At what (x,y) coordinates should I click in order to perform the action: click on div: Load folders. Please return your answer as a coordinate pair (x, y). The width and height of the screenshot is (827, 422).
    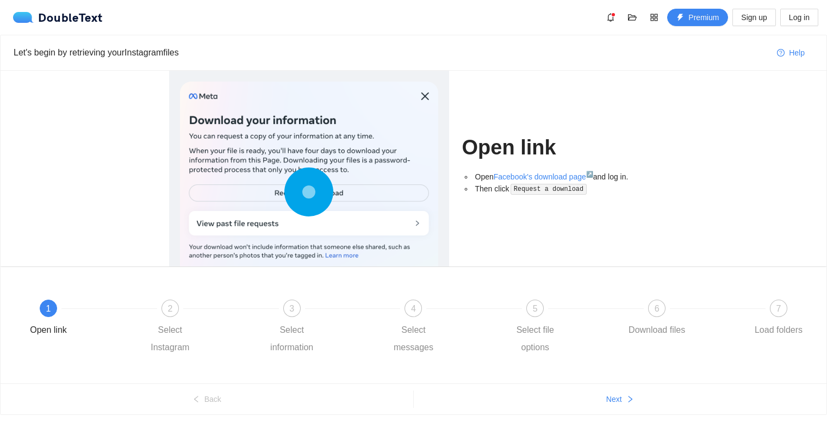
    Looking at the image, I should click on (778, 330).